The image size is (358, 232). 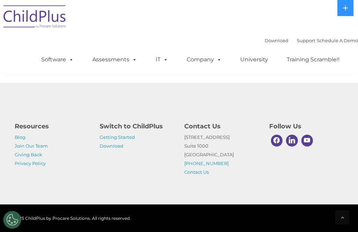 What do you see at coordinates (292, 141) in the screenshot?
I see `a: Linkedin` at bounding box center [292, 141].